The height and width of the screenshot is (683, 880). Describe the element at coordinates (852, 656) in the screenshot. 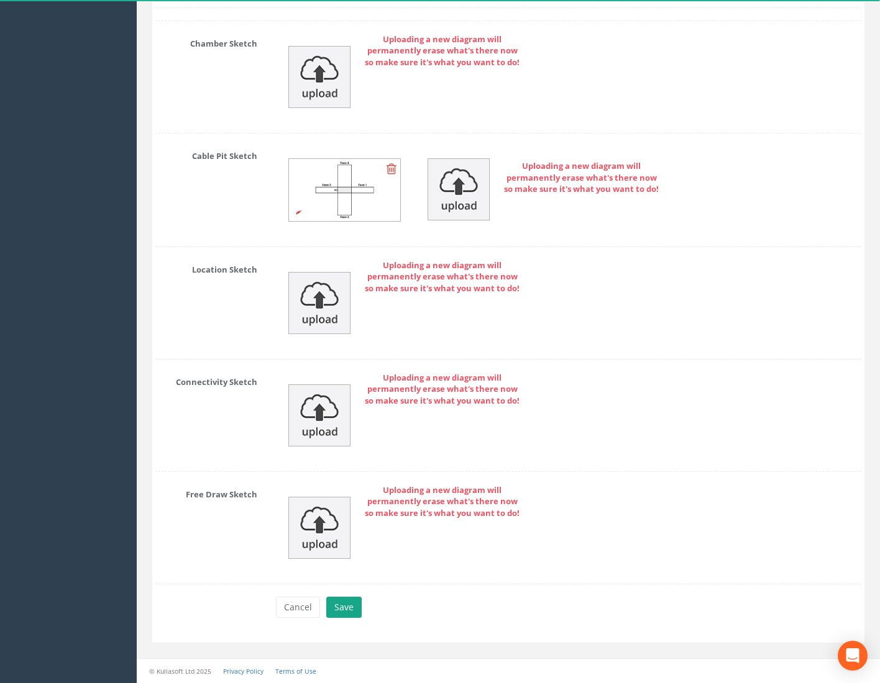

I see `div: Open Intercom Messenger` at that location.